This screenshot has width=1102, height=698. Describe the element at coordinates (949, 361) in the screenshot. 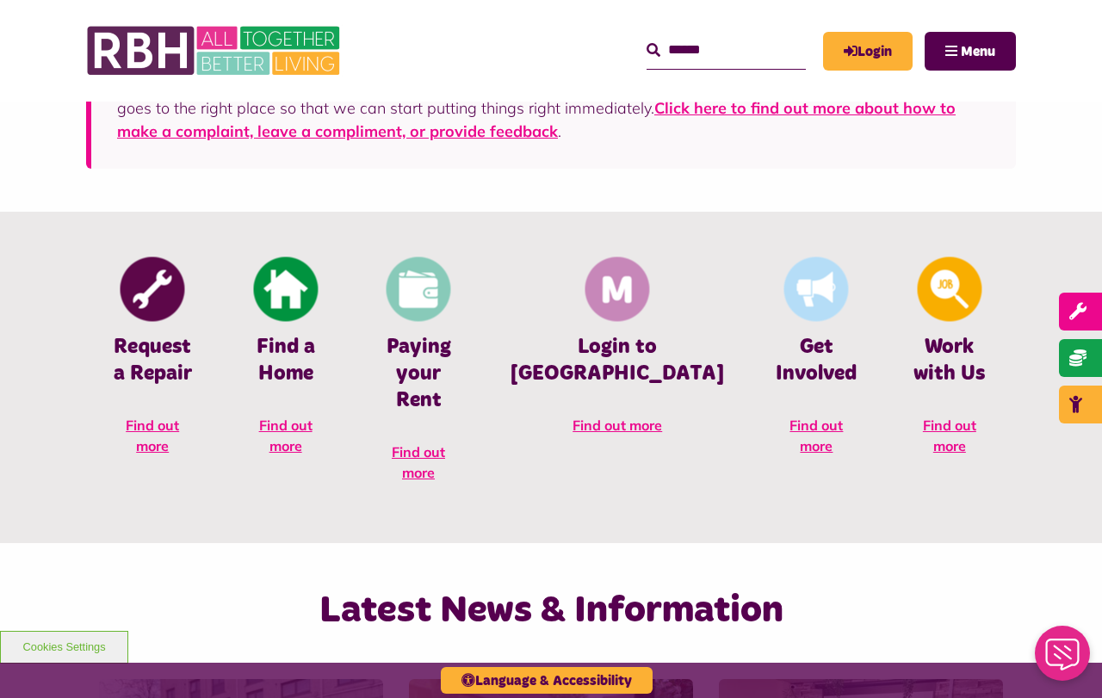

I see `h4: Work with Us` at that location.